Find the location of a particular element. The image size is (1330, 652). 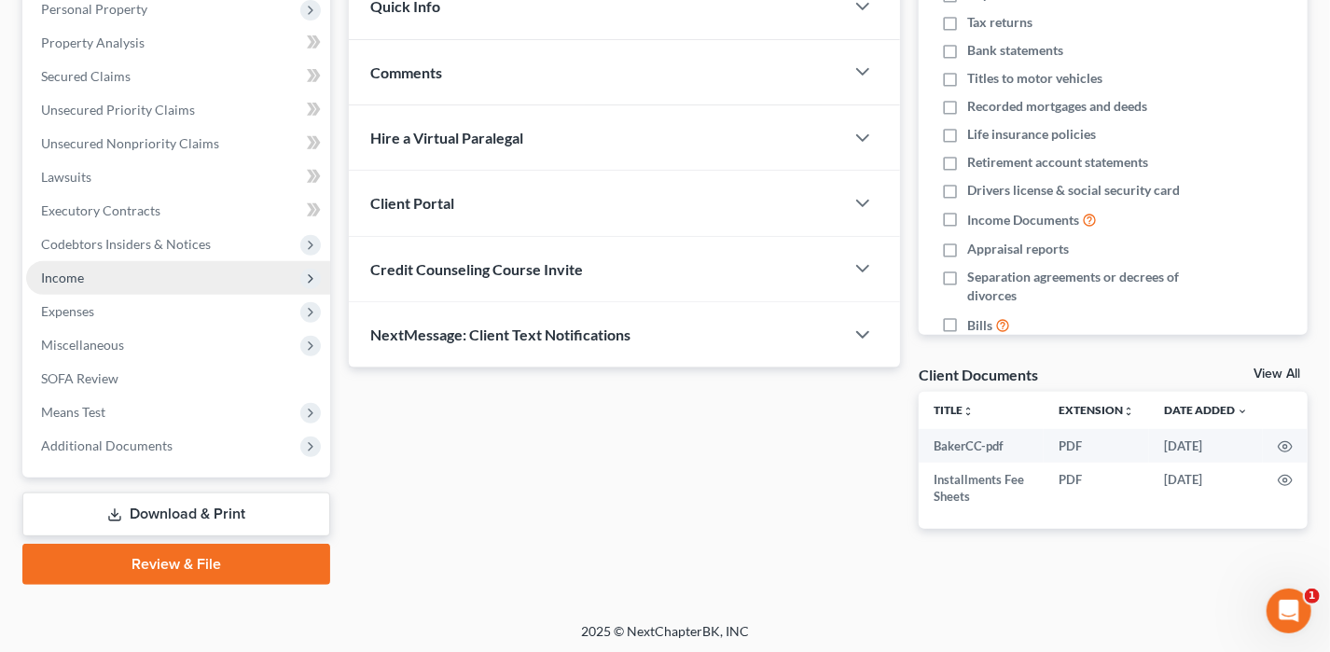

span: 1 is located at coordinates (1312, 596).